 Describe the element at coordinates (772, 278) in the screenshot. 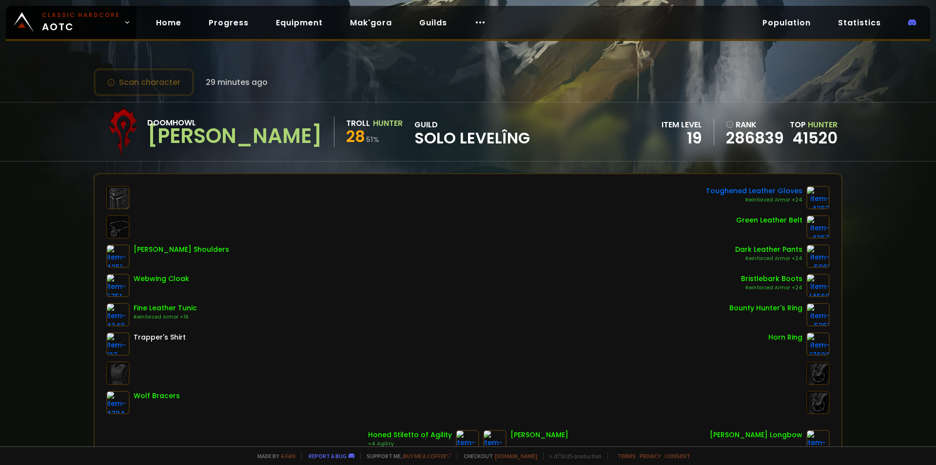

I see `div: Bristlebark Boots` at that location.